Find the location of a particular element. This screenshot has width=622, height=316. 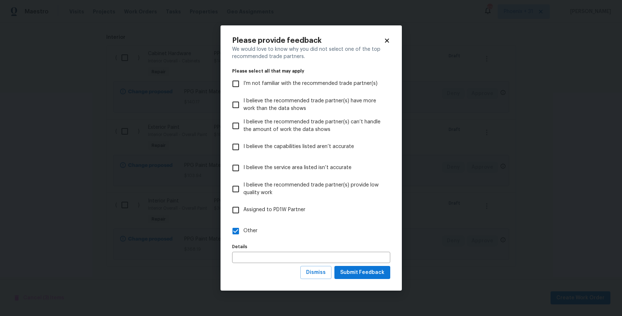

span: I believe the capabilities listed aren’t accurate is located at coordinates (298, 146).